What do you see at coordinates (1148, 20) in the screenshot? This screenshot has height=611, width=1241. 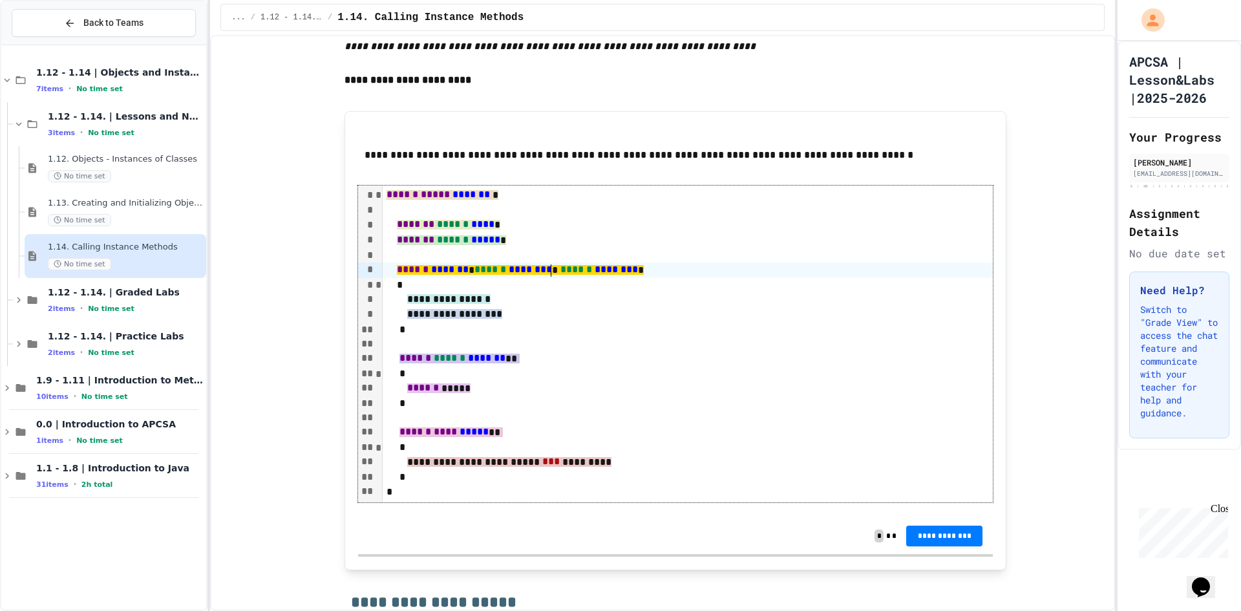 I see `div: My Account` at bounding box center [1148, 20].